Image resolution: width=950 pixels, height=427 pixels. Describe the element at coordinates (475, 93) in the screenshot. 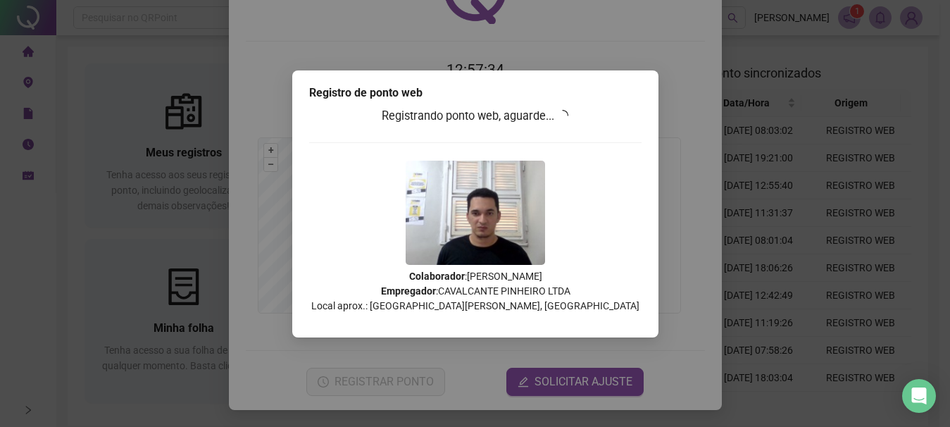

I see `div: Registro de ponto web` at that location.